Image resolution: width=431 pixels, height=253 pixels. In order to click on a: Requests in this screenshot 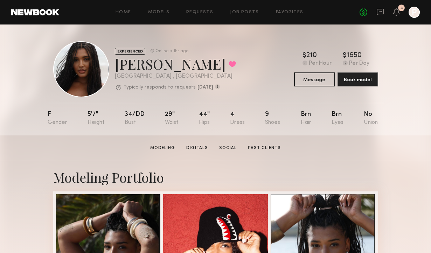, I will do `click(200, 12)`.